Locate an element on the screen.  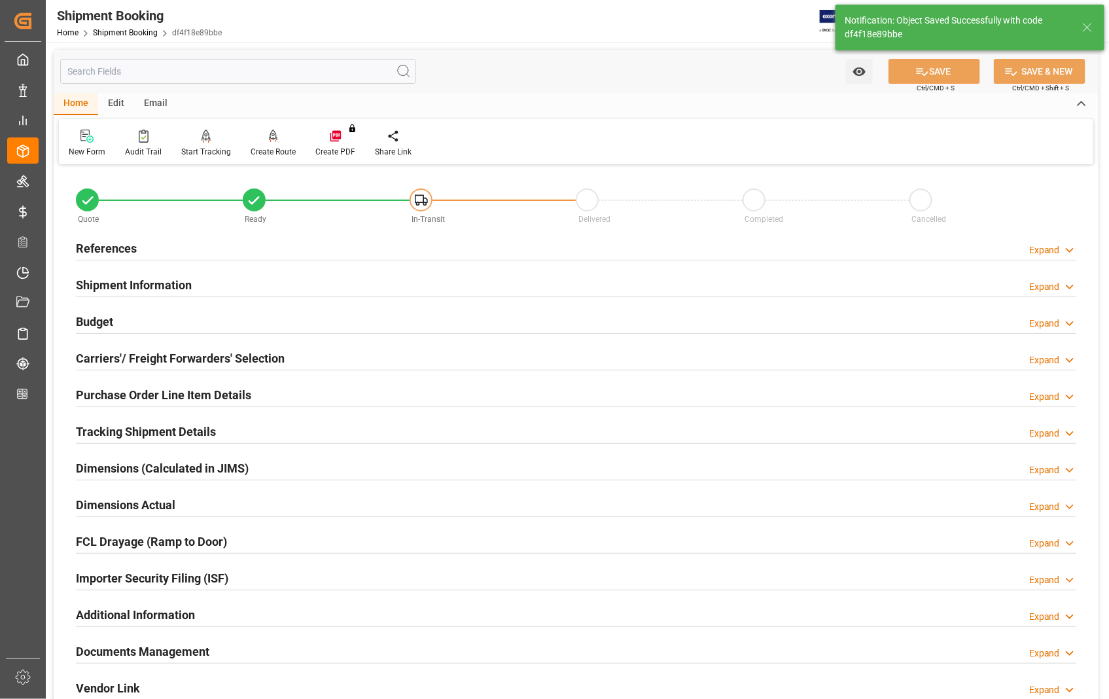
h2: Dimensions (Calculated in JIMS) is located at coordinates (162, 468).